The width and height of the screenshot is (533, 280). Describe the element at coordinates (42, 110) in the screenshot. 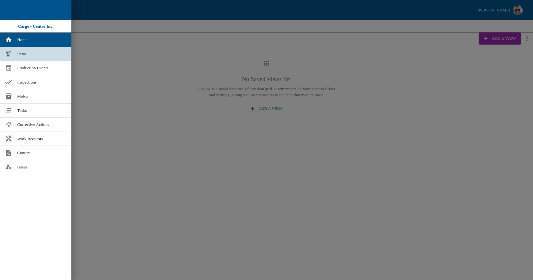

I see `span: Tasks` at that location.